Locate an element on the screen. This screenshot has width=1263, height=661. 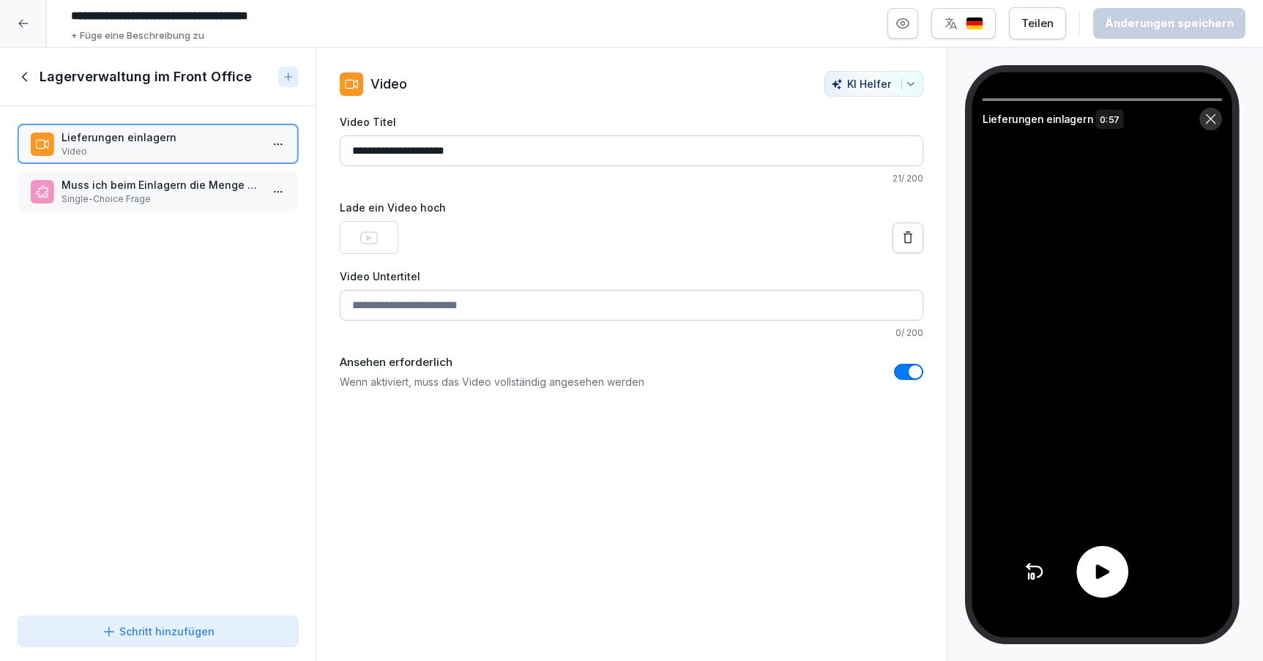
button: Änderungen speichern is located at coordinates (1170, 23).